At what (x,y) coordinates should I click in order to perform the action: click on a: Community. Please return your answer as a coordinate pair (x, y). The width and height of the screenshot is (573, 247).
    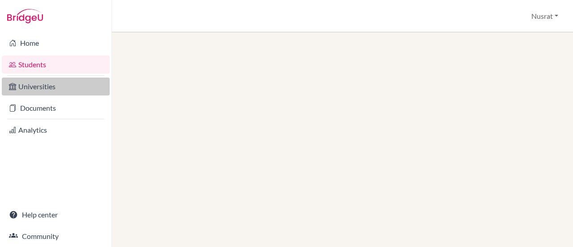
    Looking at the image, I should click on (56, 236).